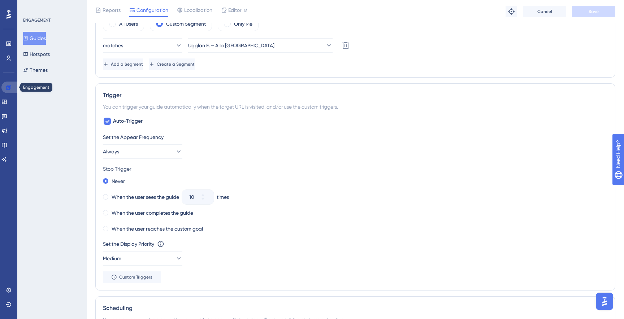 The height and width of the screenshot is (319, 624). Describe the element at coordinates (35, 70) in the screenshot. I see `button: Themes` at that location.